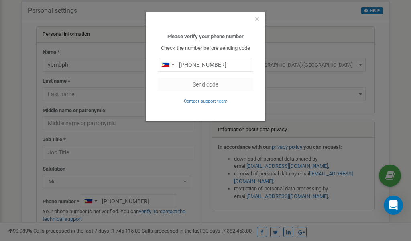  I want to click on b: Please verify your phone number, so click(206, 36).